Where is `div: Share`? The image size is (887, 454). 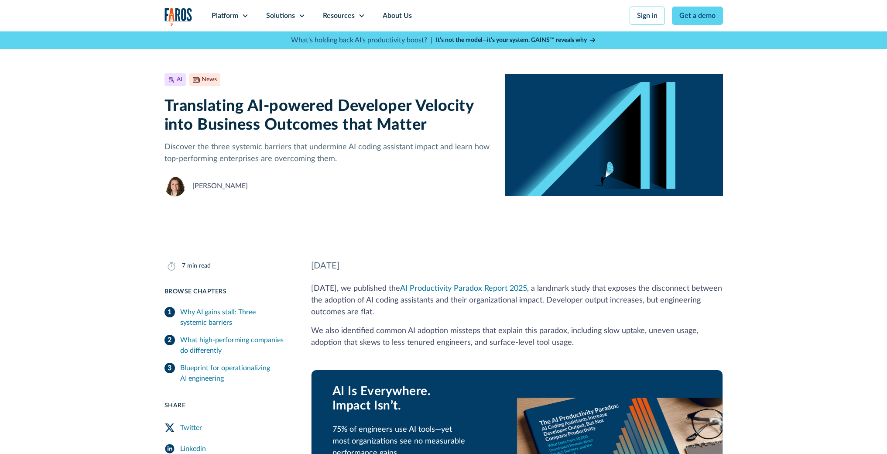
div: Share is located at coordinates (227, 405).